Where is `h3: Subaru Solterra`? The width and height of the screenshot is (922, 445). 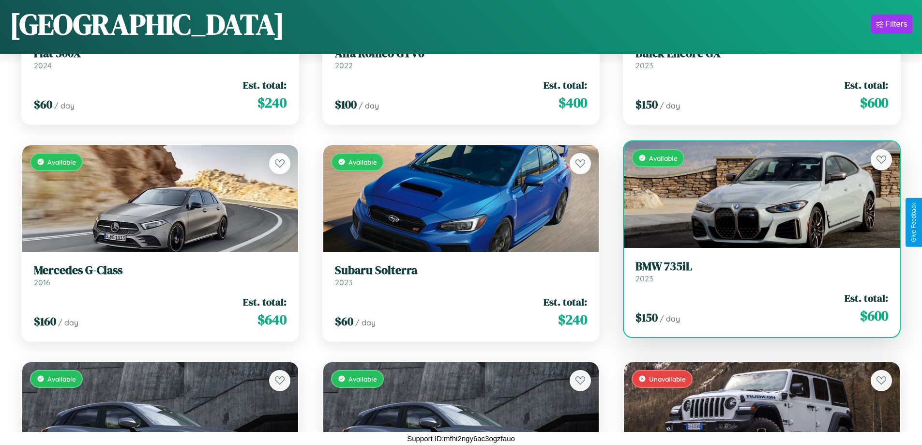 h3: Subaru Solterra is located at coordinates (461, 270).